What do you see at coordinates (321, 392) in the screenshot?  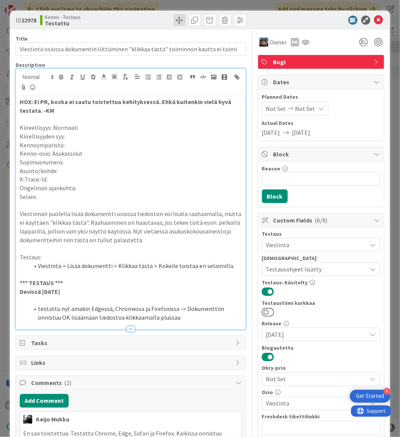 I see `div: Osio` at bounding box center [321, 392].